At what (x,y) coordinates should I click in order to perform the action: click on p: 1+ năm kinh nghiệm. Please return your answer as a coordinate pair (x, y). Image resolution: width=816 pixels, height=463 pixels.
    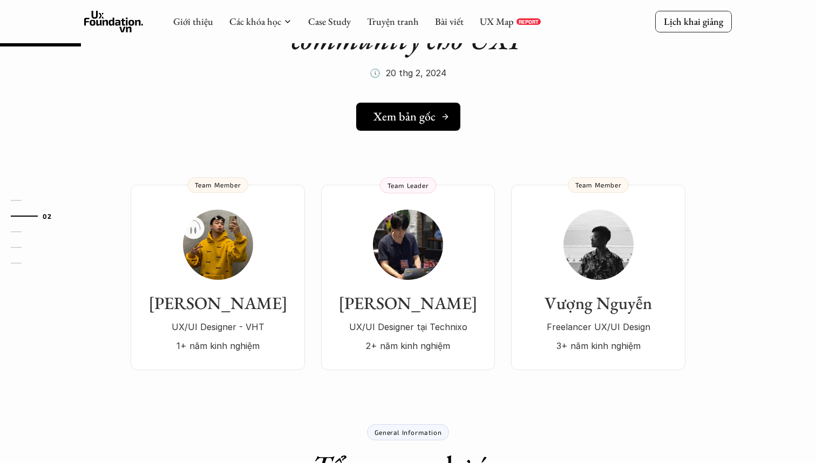
    Looking at the image, I should click on (218, 346).